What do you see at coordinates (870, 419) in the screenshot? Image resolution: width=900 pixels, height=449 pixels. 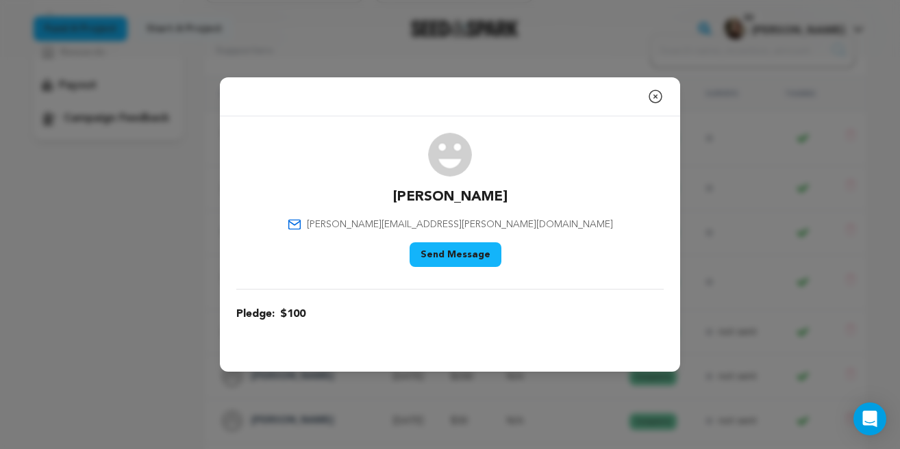 I see `div: Open Intercom Messenger` at bounding box center [870, 419].